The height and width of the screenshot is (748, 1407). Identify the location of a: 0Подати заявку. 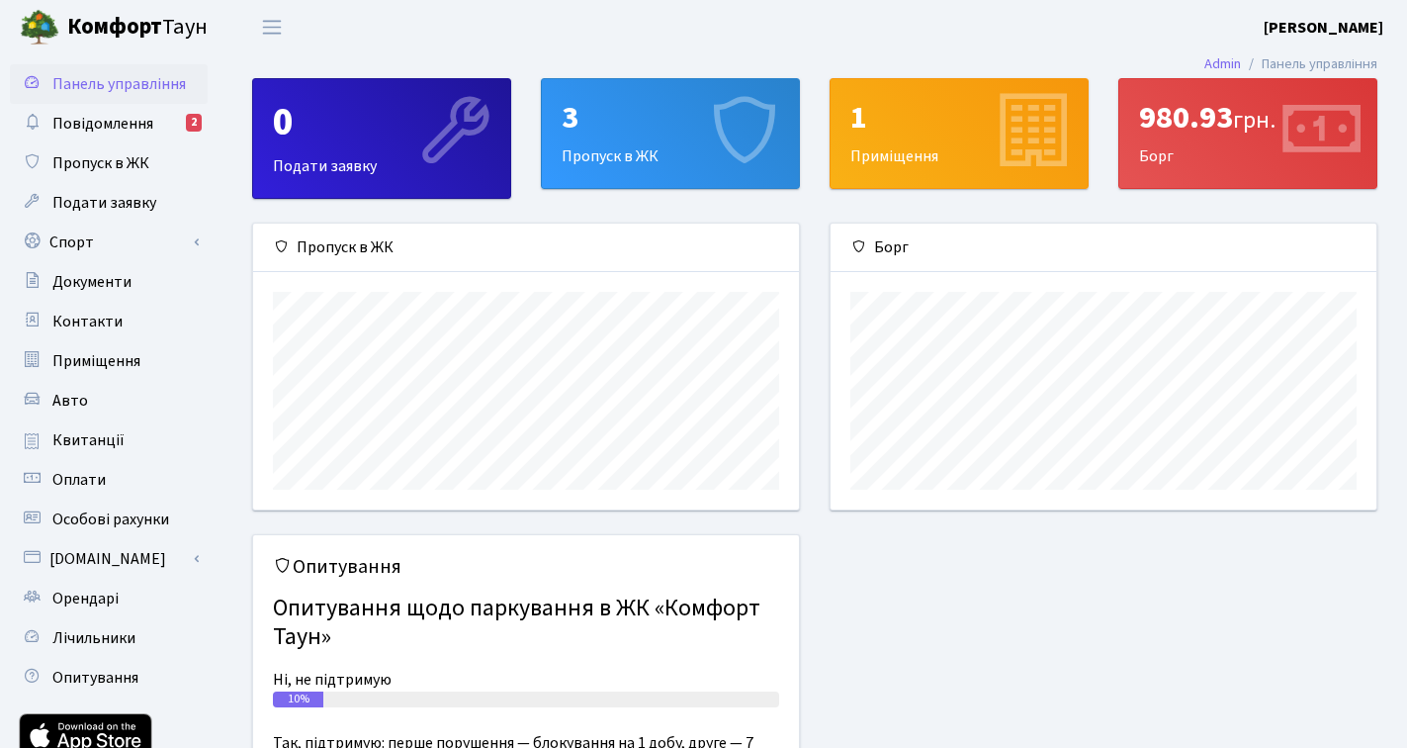
(382, 138).